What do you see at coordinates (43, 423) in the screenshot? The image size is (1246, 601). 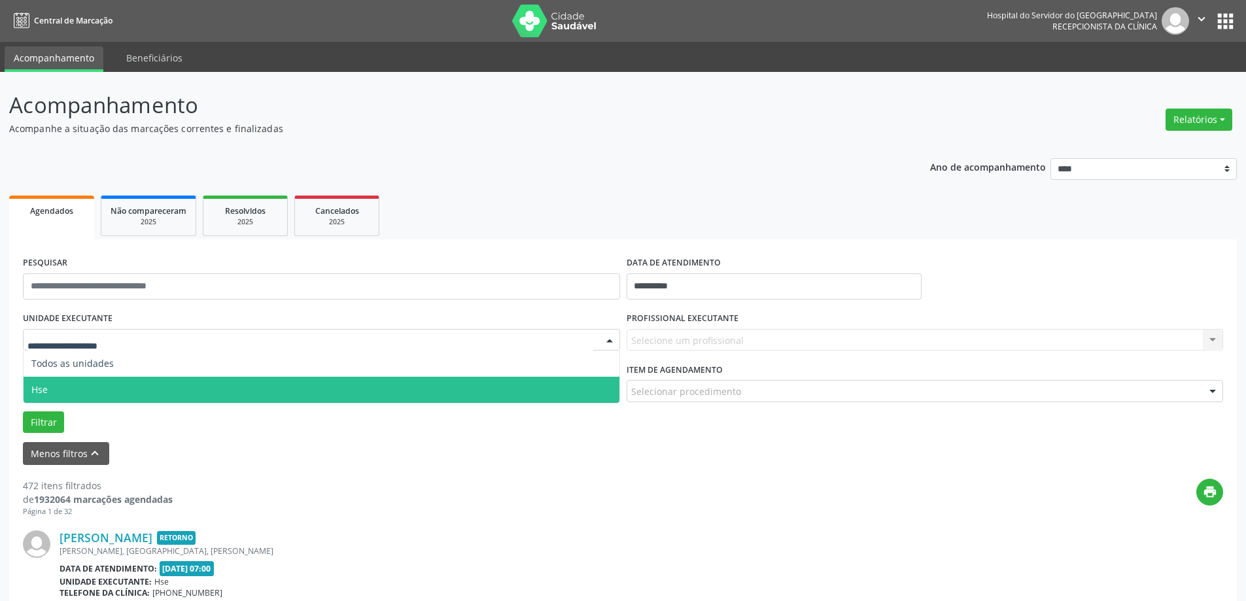 I see `button: Filtrar` at bounding box center [43, 423].